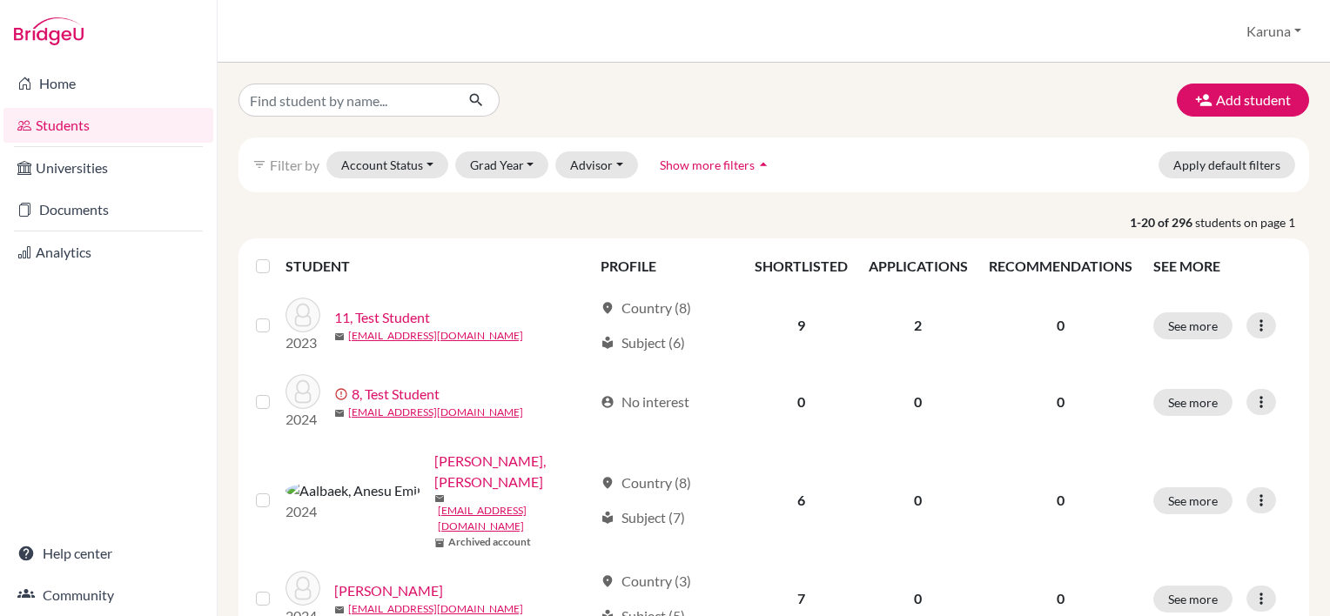  I want to click on button: Account Status, so click(387, 165).